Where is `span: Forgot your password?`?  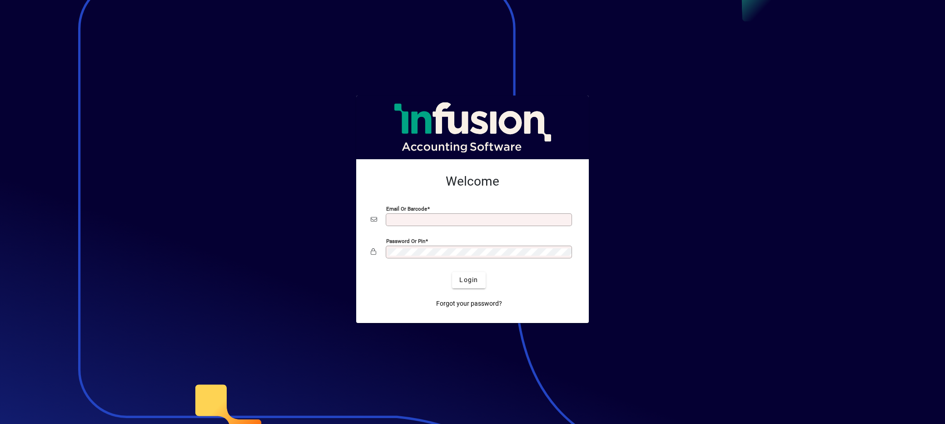
span: Forgot your password? is located at coordinates (469, 303).